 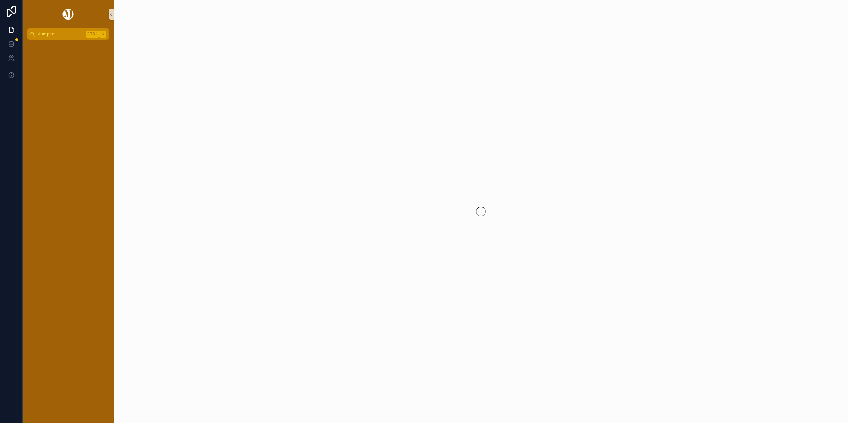 What do you see at coordinates (103, 34) in the screenshot?
I see `span: K` at bounding box center [103, 34].